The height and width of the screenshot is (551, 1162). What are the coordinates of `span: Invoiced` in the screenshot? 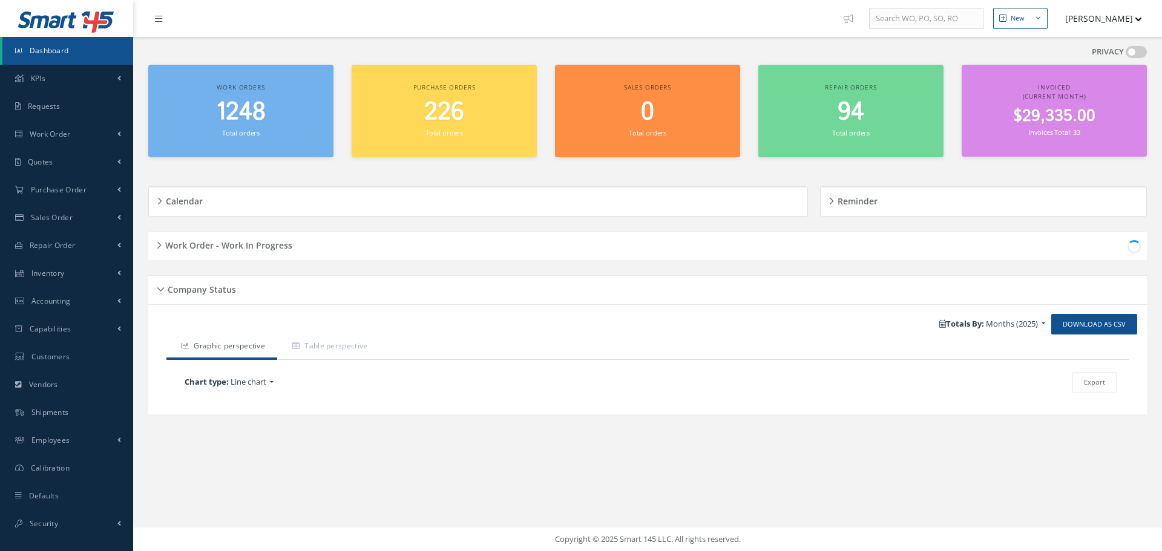 It's located at (1054, 87).